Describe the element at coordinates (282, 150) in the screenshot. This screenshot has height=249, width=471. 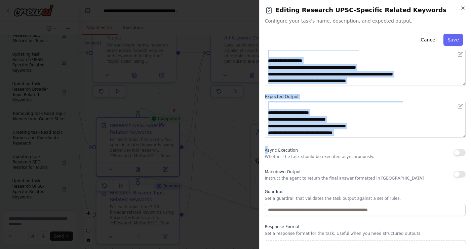
I see `span: Async Execution` at that location.